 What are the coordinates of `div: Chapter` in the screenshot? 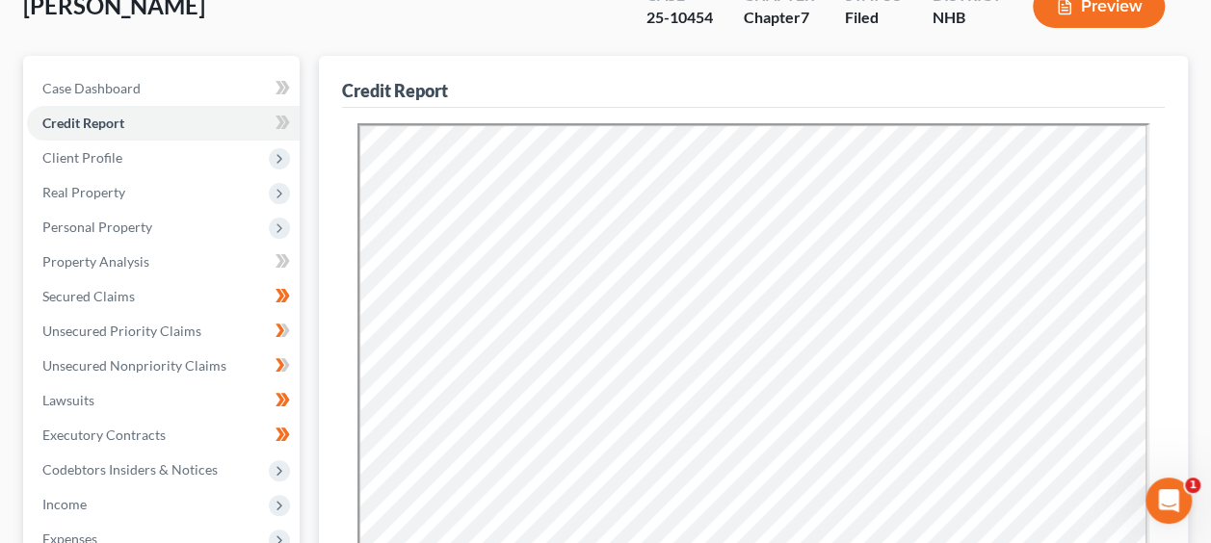 It's located at (779, 17).